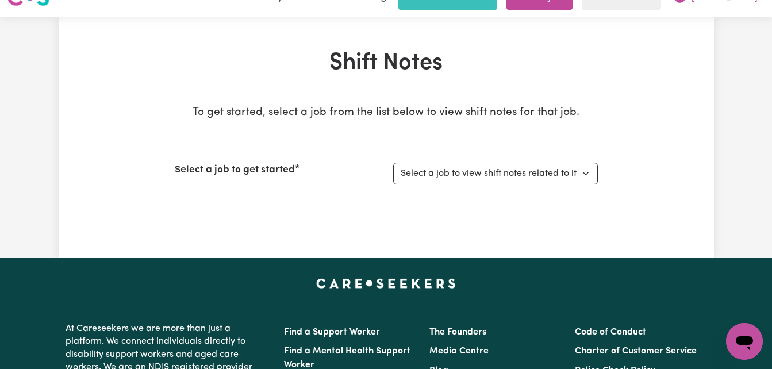 Image resolution: width=772 pixels, height=369 pixels. What do you see at coordinates (332, 332) in the screenshot?
I see `a: Find a Support Worker` at bounding box center [332, 332].